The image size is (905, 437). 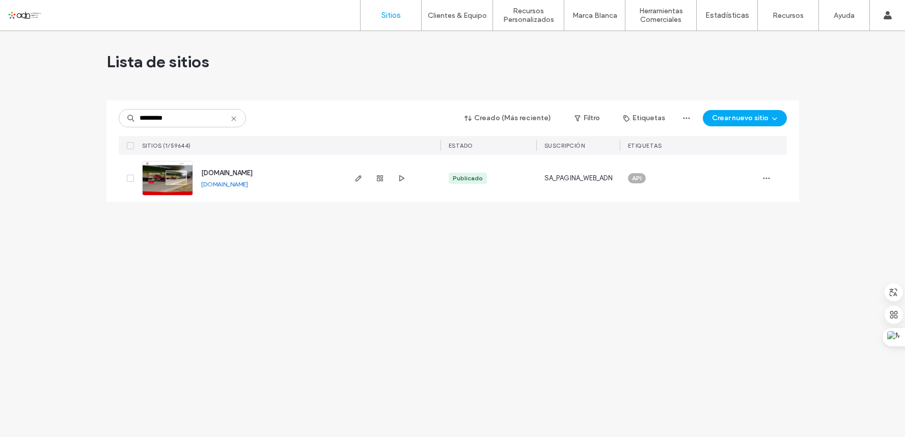 What do you see at coordinates (508, 118) in the screenshot?
I see `button: Creado (Más reciente)` at bounding box center [508, 118].